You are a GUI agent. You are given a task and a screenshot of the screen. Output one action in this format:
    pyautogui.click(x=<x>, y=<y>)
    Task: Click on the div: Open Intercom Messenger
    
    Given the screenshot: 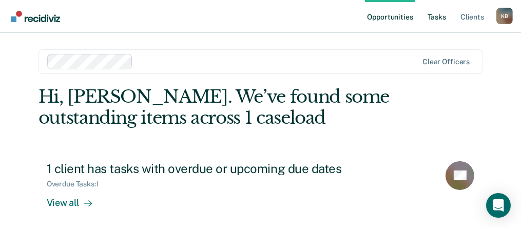 What is the action you would take?
    pyautogui.click(x=499, y=205)
    